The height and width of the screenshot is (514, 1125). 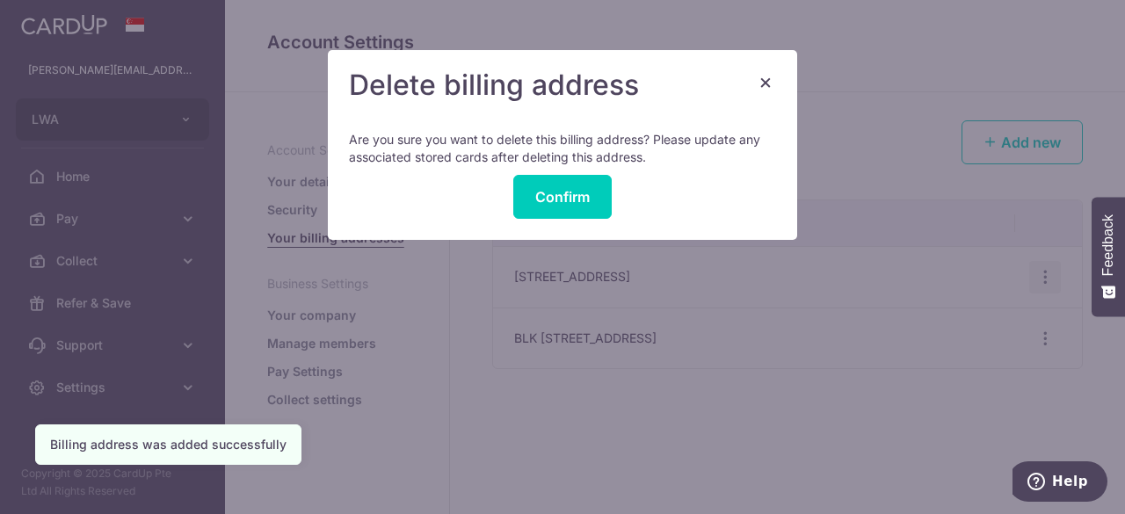 What do you see at coordinates (562, 85) in the screenshot?
I see `h4: Delete billing address` at bounding box center [562, 85].